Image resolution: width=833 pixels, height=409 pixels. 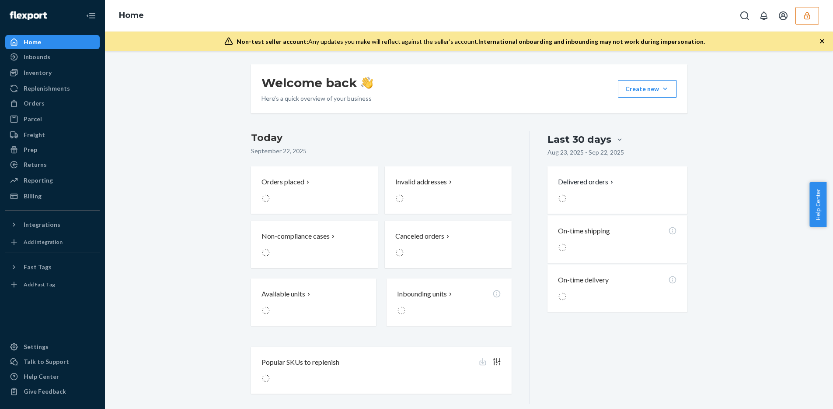 What do you see at coordinates (45, 391) in the screenshot?
I see `div: Give Feedback` at bounding box center [45, 391].